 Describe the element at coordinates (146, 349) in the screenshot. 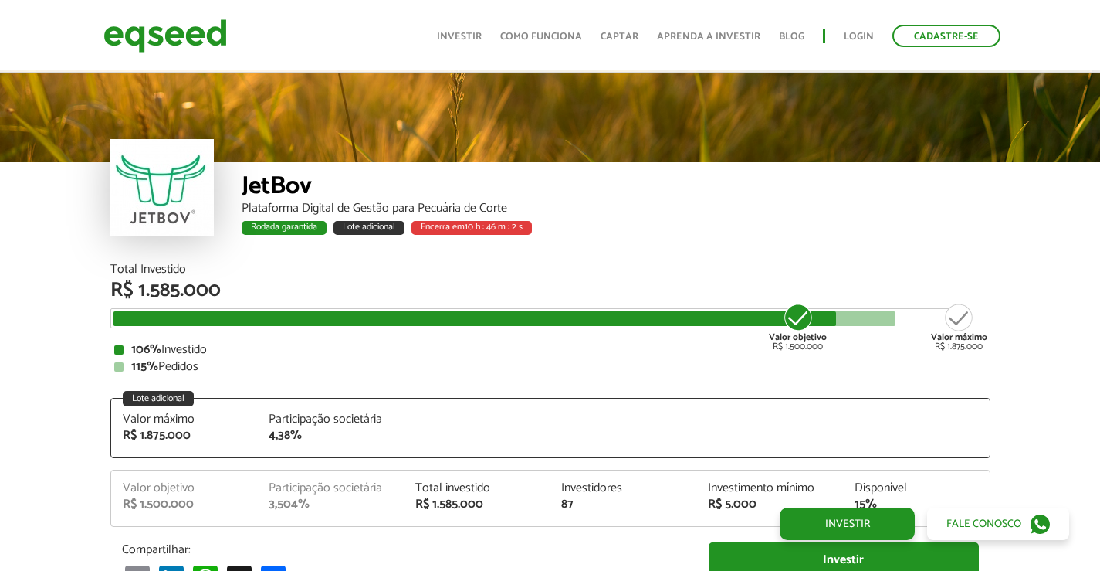

I see `strong: 106%` at that location.